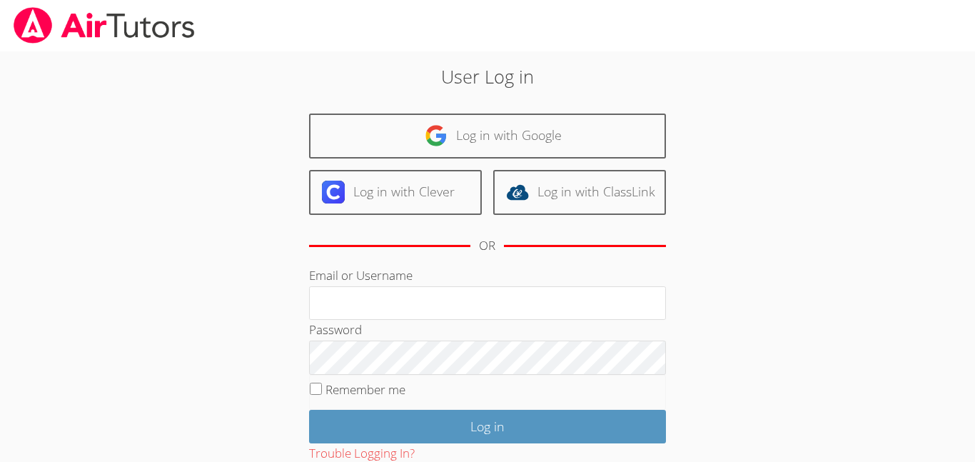 The height and width of the screenshot is (462, 975). Describe the element at coordinates (579, 192) in the screenshot. I see `a: Log in with ClassLink` at that location.